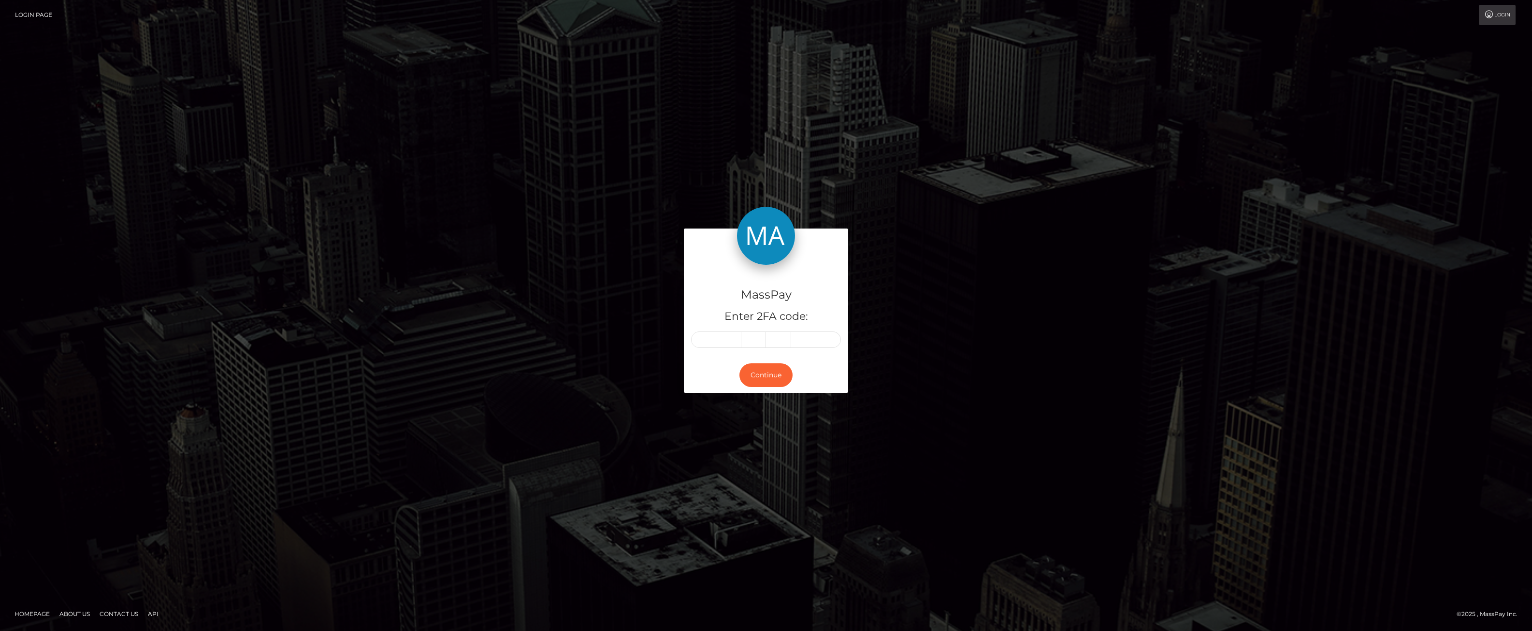 Image resolution: width=1532 pixels, height=631 pixels. Describe the element at coordinates (32, 614) in the screenshot. I see `a: Homepage` at that location.